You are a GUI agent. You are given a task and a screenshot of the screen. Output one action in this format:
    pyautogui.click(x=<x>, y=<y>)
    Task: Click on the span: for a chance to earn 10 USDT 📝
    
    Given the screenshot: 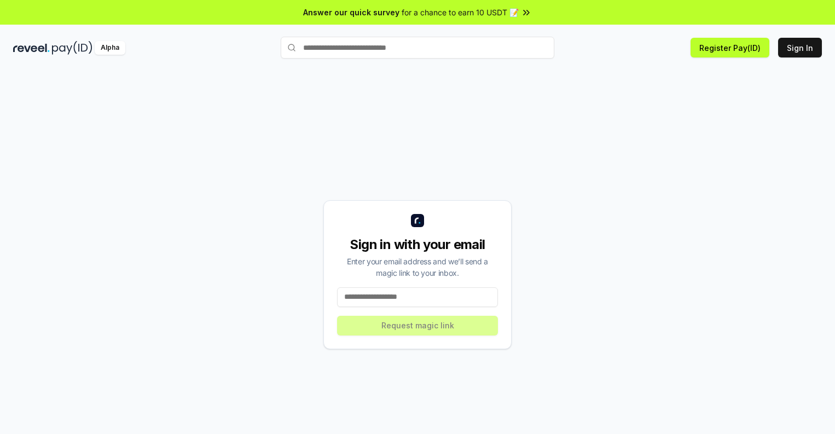 What is the action you would take?
    pyautogui.click(x=460, y=12)
    